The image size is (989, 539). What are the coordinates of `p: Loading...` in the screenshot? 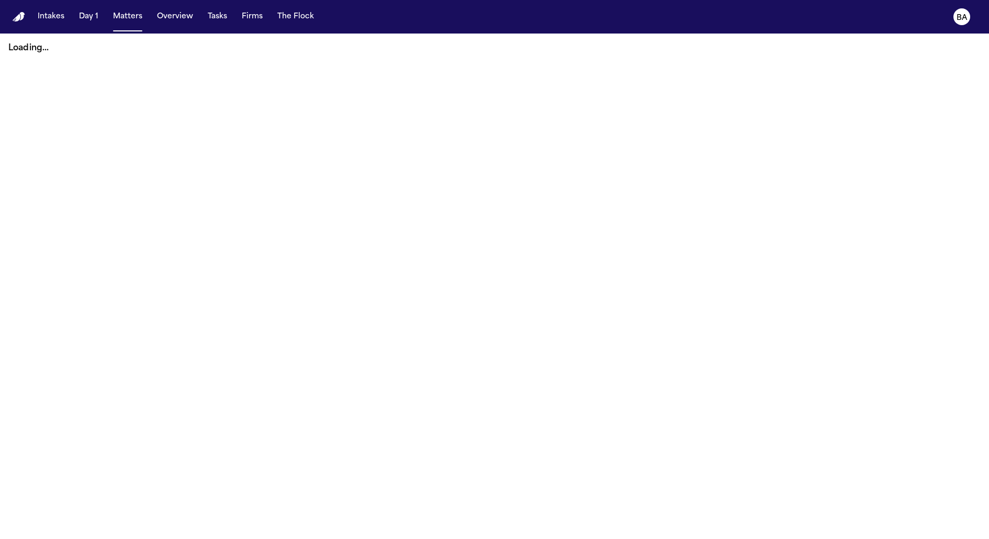 It's located at (495, 48).